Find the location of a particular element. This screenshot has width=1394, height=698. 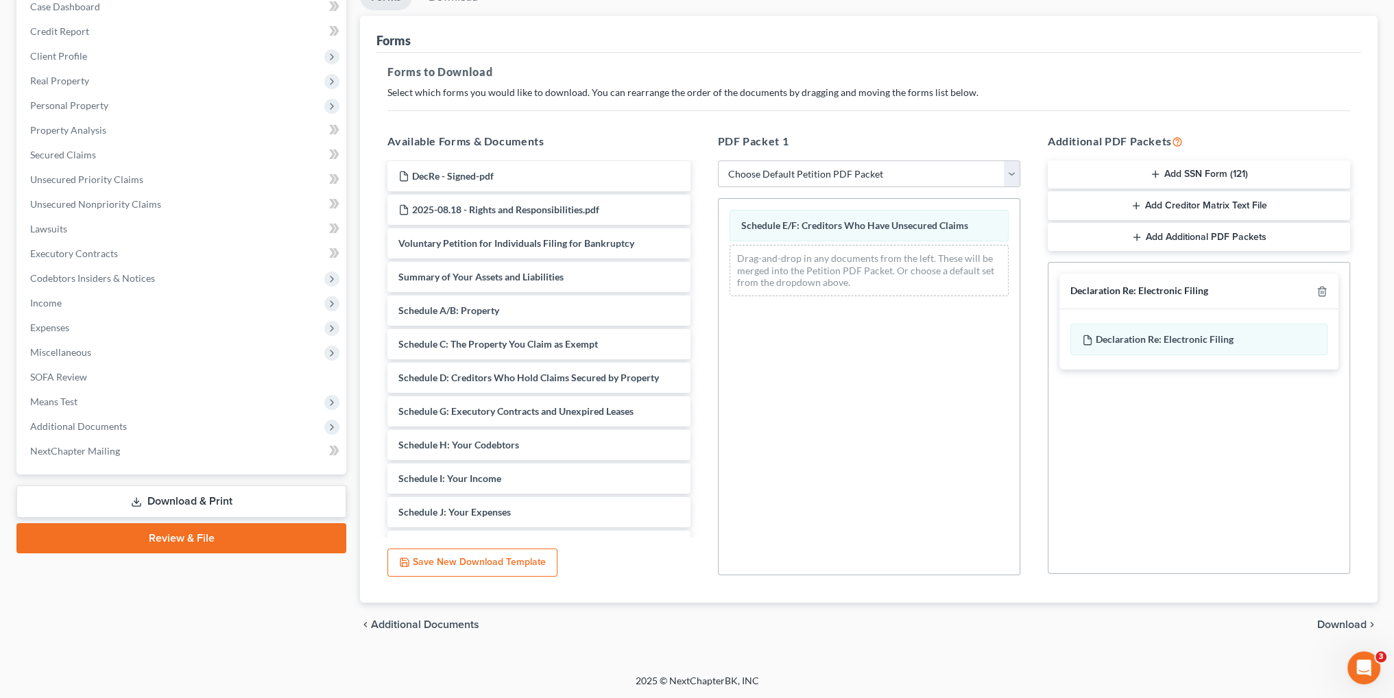

span: Means Test is located at coordinates (53, 401).